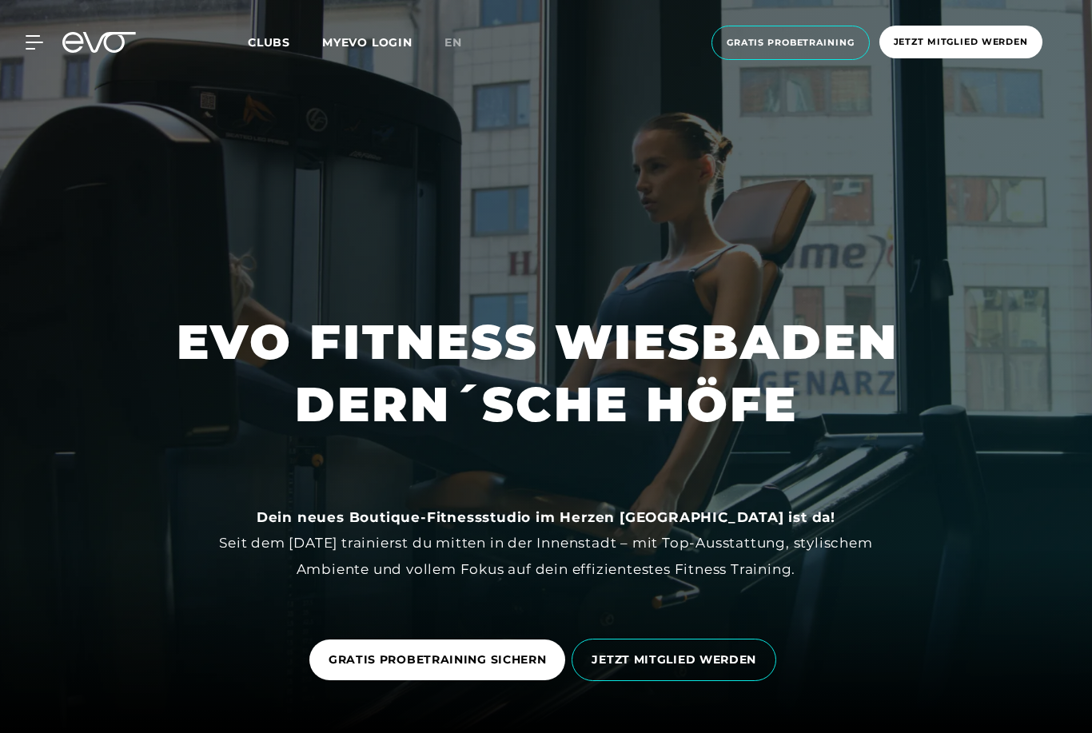 The image size is (1092, 733). What do you see at coordinates (367, 42) in the screenshot?
I see `a: MYEVO LOGIN` at bounding box center [367, 42].